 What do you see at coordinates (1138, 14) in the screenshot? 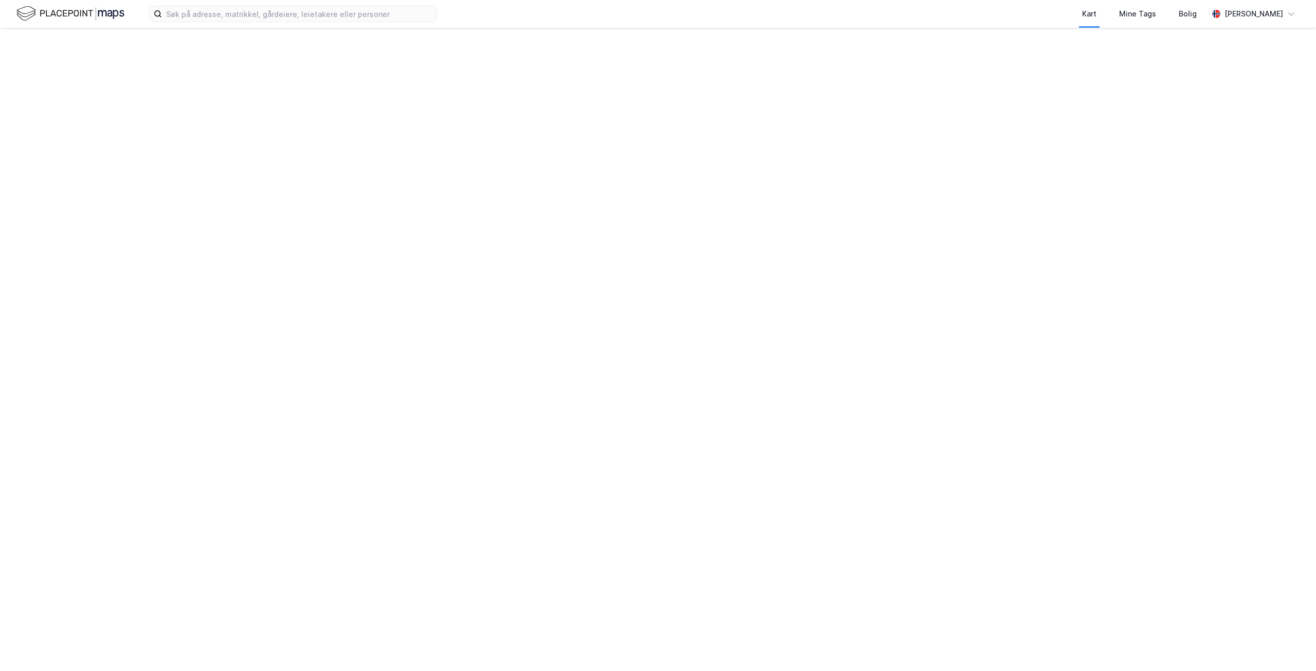
I see `div: Mine Tags` at bounding box center [1138, 14].